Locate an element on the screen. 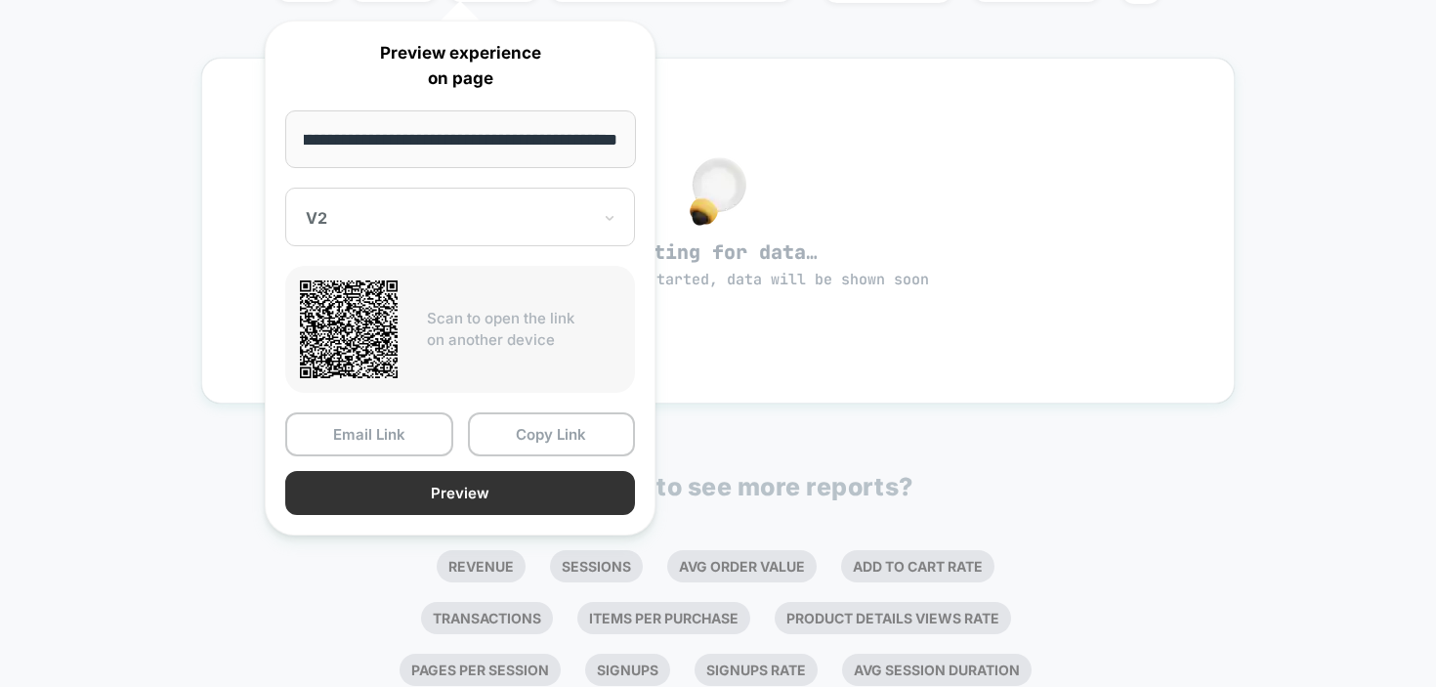  img: no_data is located at coordinates (718, 192).